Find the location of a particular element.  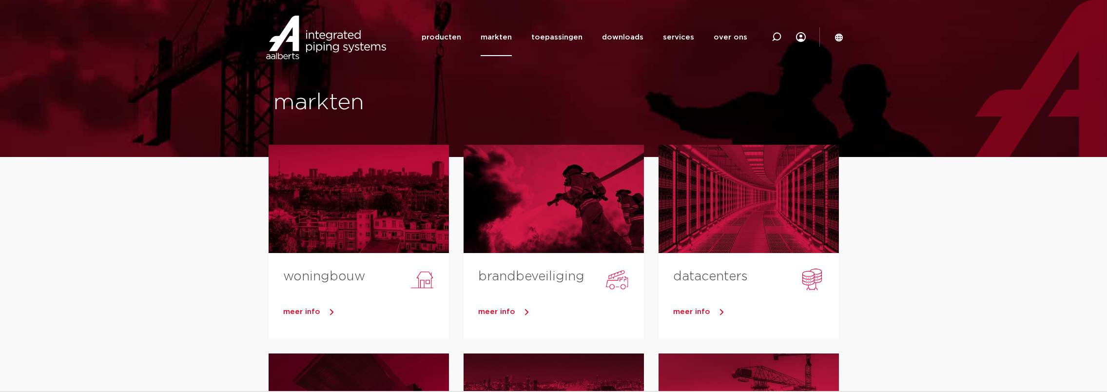

a: toepassingen is located at coordinates (557, 37).